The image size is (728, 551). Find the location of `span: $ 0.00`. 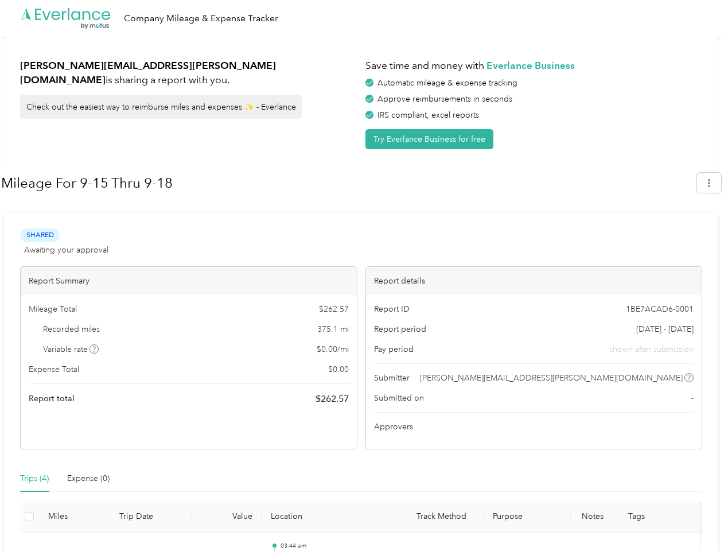

span: $ 0.00 is located at coordinates (338, 369).